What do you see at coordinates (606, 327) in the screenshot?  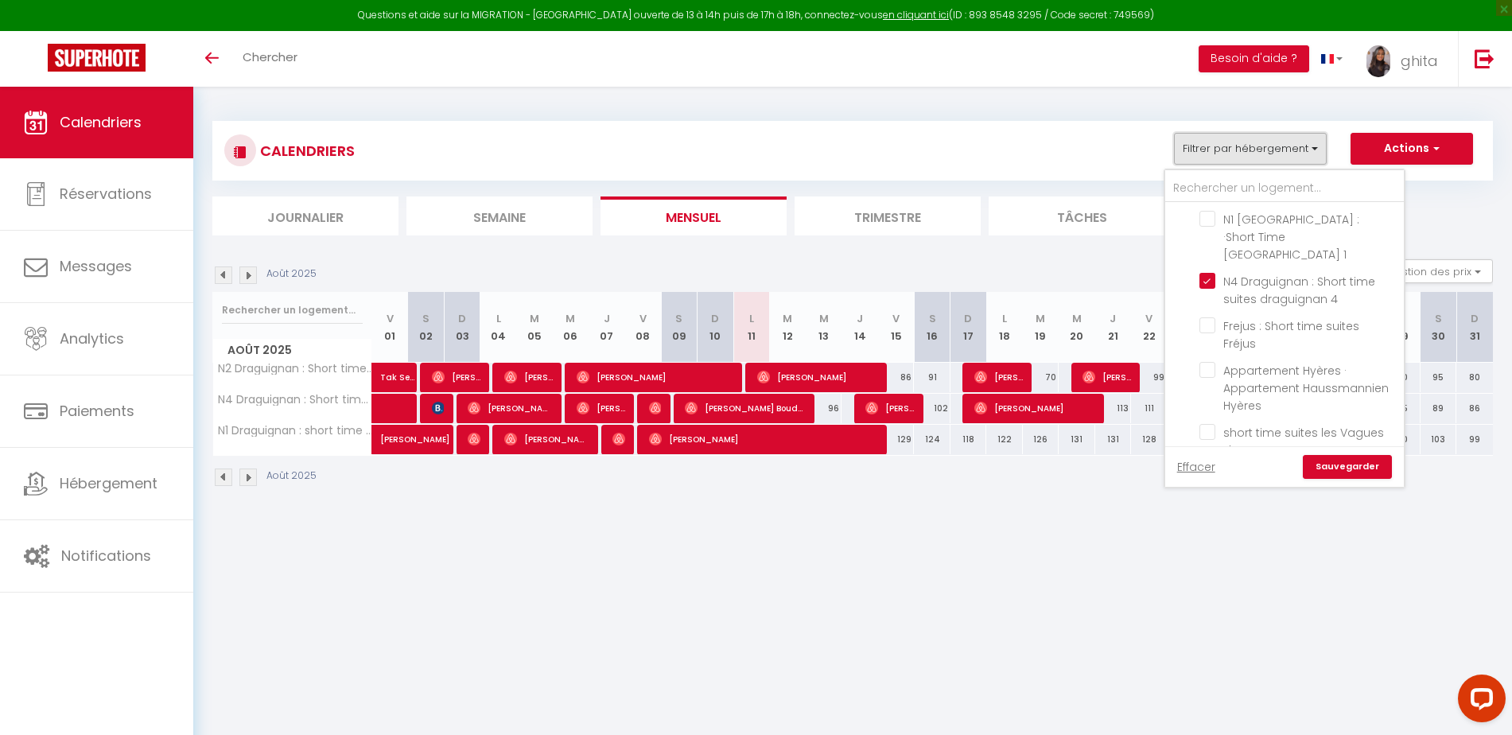 I see `th: 07` at bounding box center [606, 327].